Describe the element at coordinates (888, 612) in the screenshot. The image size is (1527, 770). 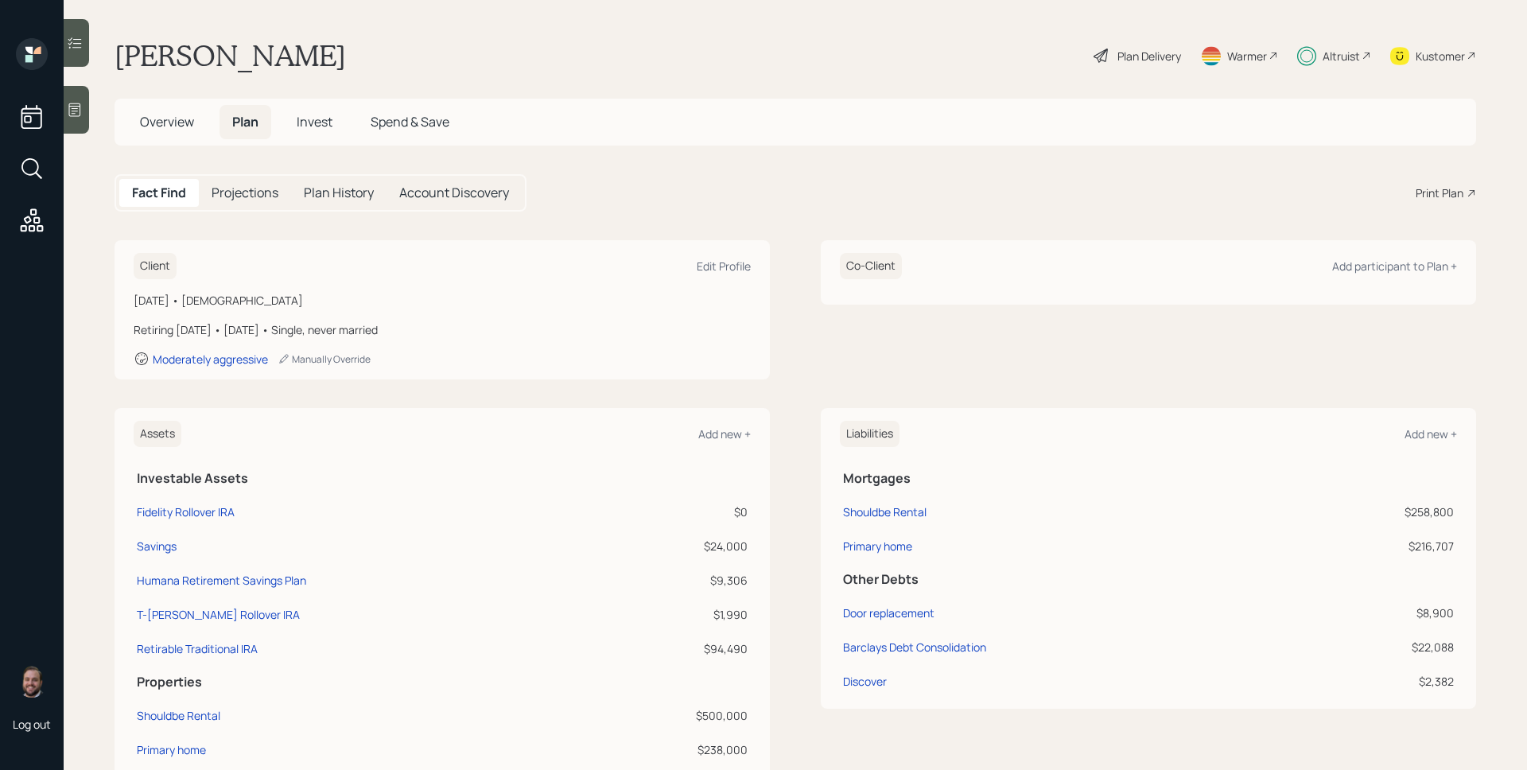
I see `div: Door replacement` at that location.